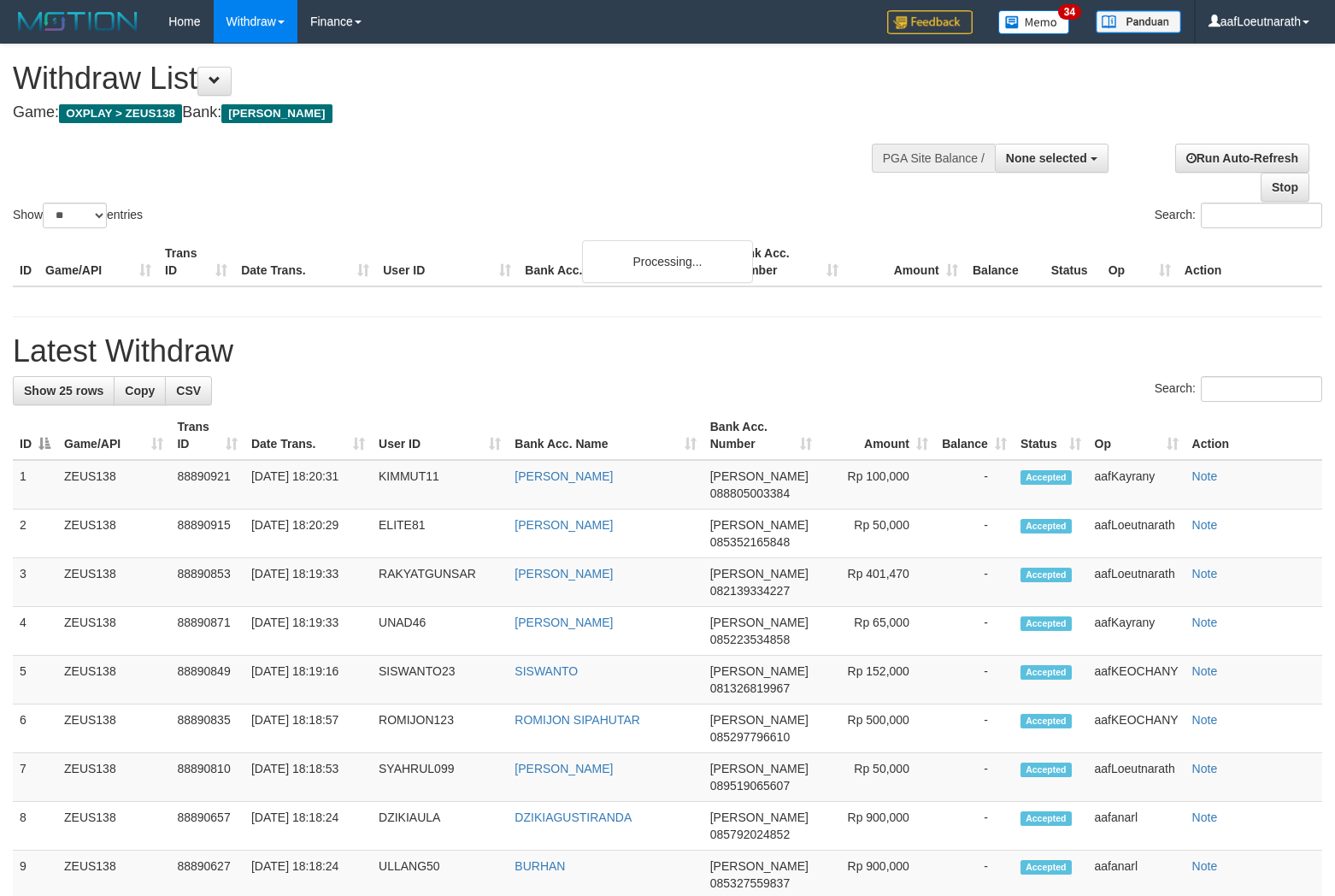  Describe the element at coordinates (784, 262) in the screenshot. I see `th: Bank Acc. Number` at that location.